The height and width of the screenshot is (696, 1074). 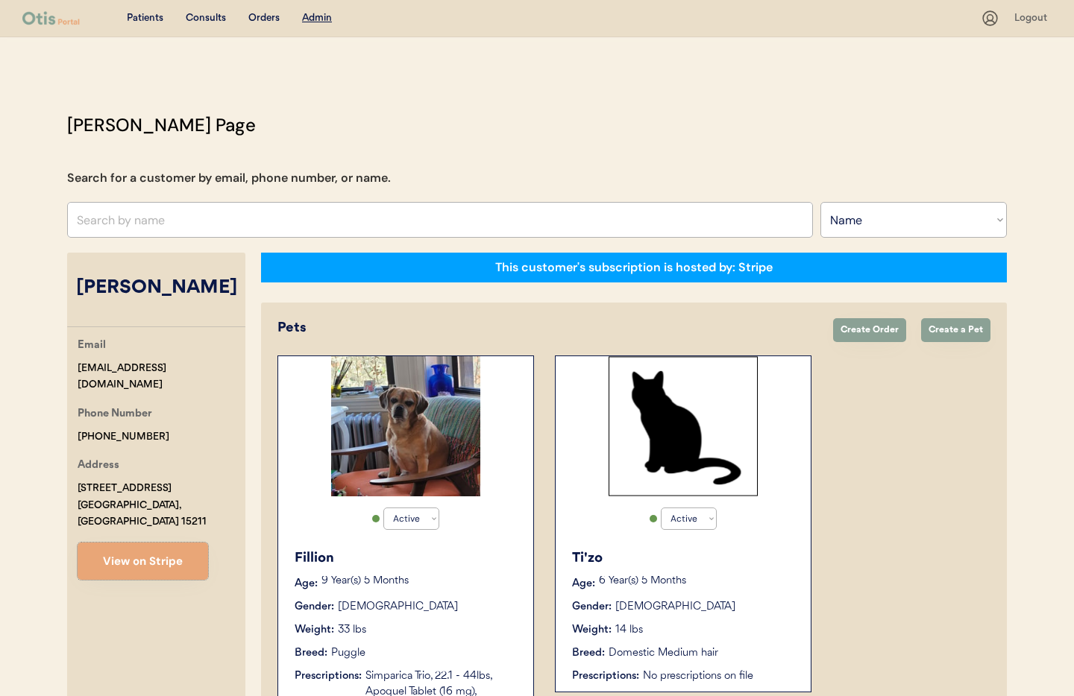 What do you see at coordinates (92, 346) in the screenshot?
I see `div: Email` at bounding box center [92, 346].